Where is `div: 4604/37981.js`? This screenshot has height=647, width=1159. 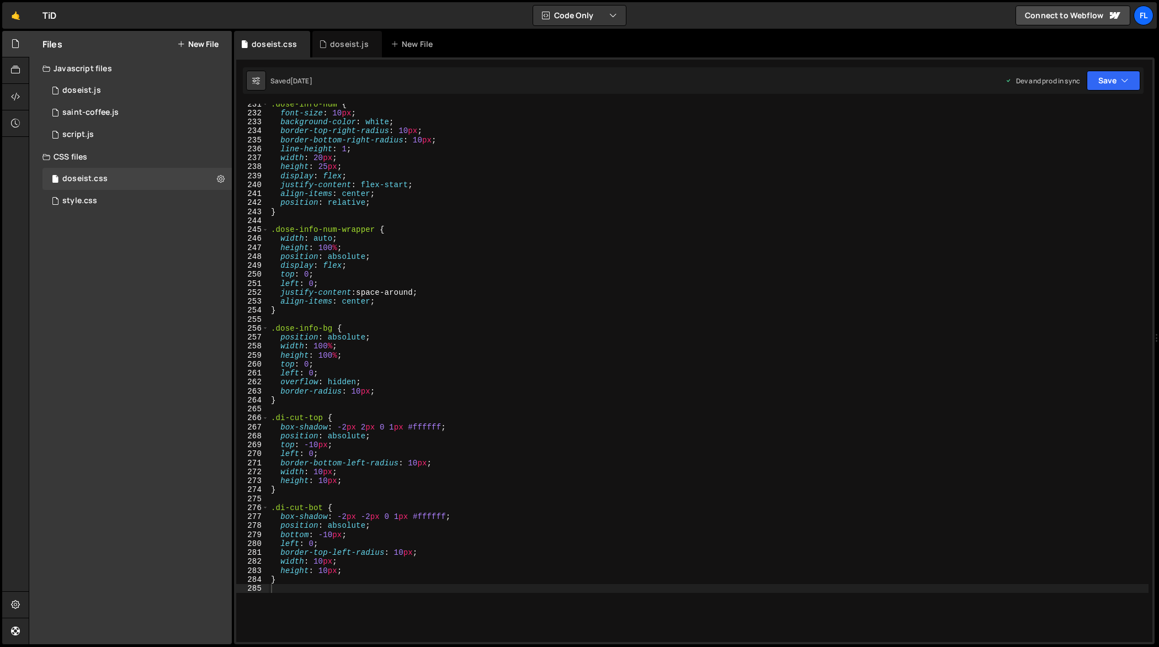
div: 4604/37981.js is located at coordinates (137, 90).